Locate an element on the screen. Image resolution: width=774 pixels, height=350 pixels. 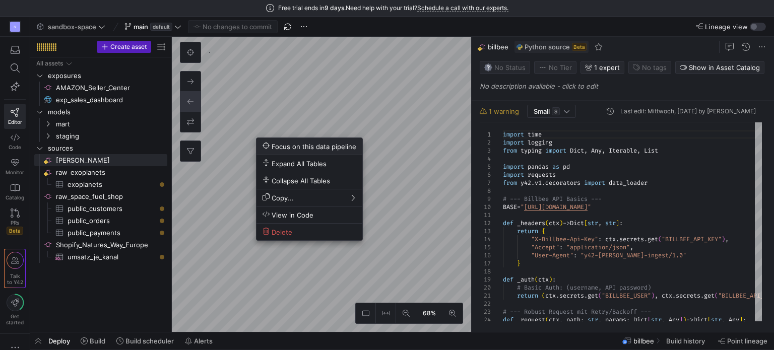
span: Collapse All Tables is located at coordinates (296, 181).